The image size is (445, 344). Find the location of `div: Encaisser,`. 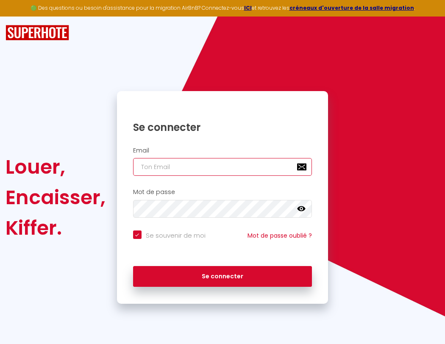

div: Encaisser, is located at coordinates (56, 198).